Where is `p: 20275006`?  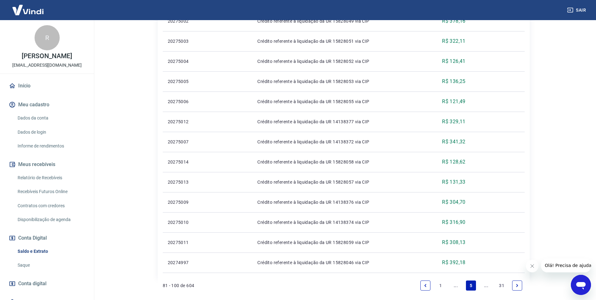
p: 20275006 is located at coordinates (190, 101).